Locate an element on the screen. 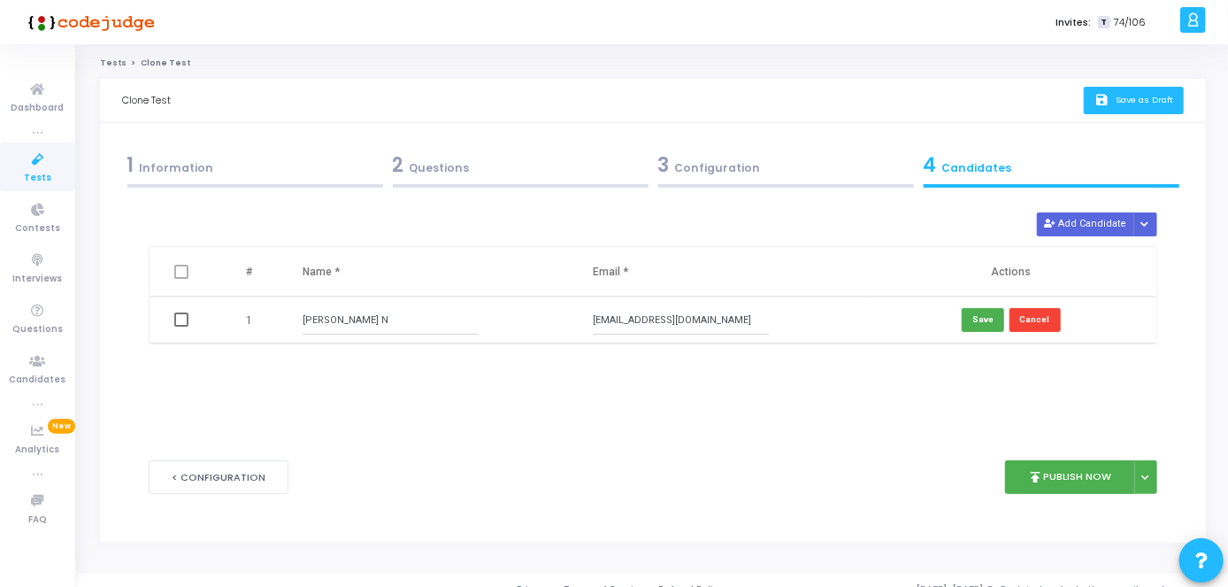 The width and height of the screenshot is (1228, 587). span: Questions is located at coordinates (37, 329).